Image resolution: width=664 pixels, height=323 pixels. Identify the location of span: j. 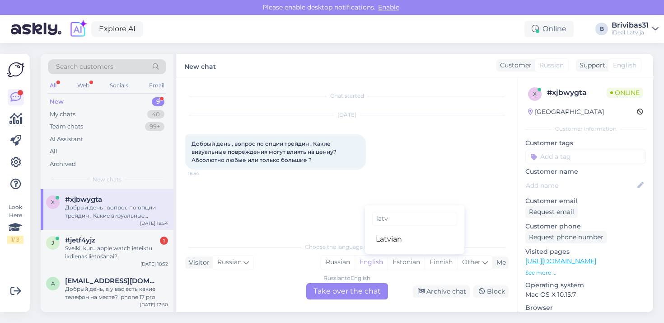
(53, 242).